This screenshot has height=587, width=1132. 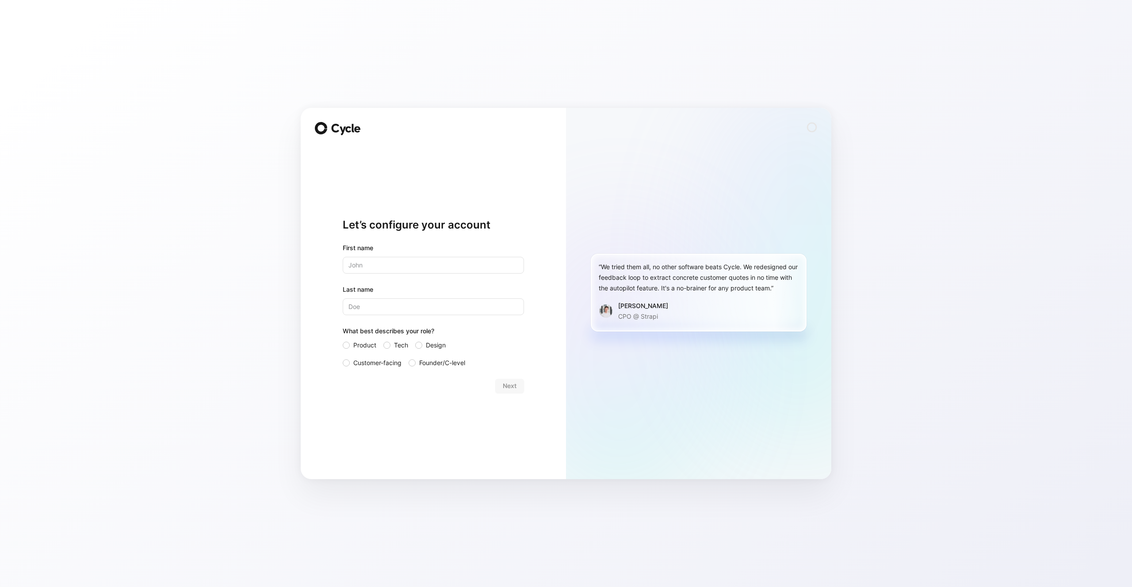 I want to click on div: What best describes your role?, so click(x=433, y=333).